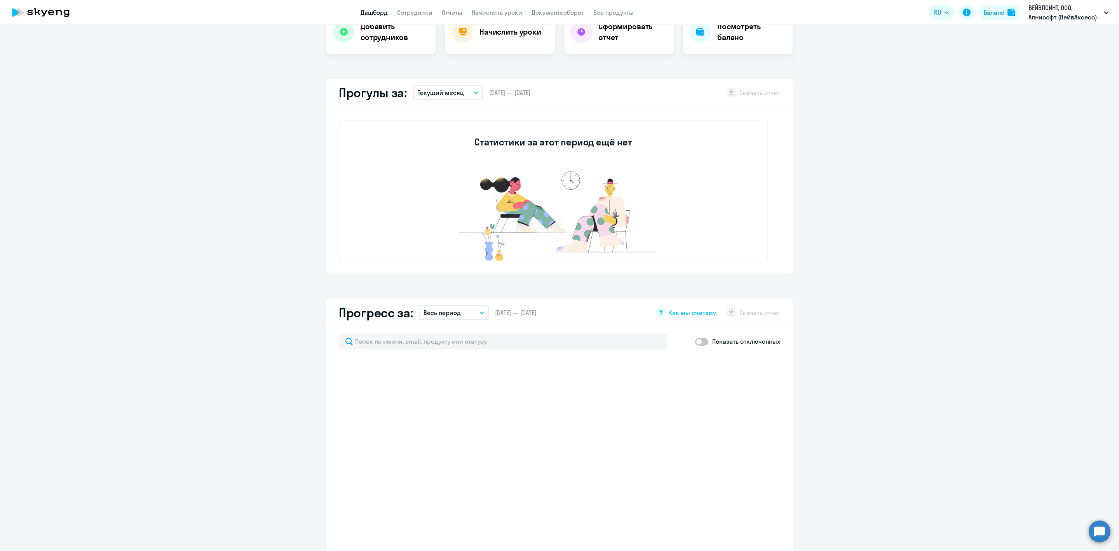 Image resolution: width=1119 pixels, height=551 pixels. What do you see at coordinates (448, 93) in the screenshot?
I see `button: Текущий месяц` at bounding box center [448, 93].